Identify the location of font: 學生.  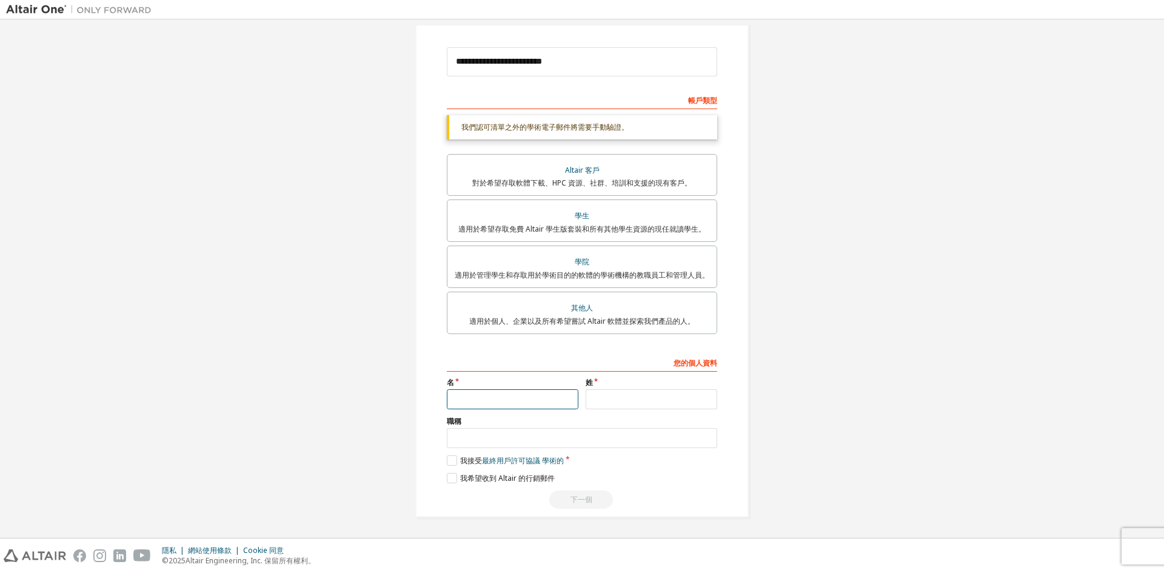
(582, 215).